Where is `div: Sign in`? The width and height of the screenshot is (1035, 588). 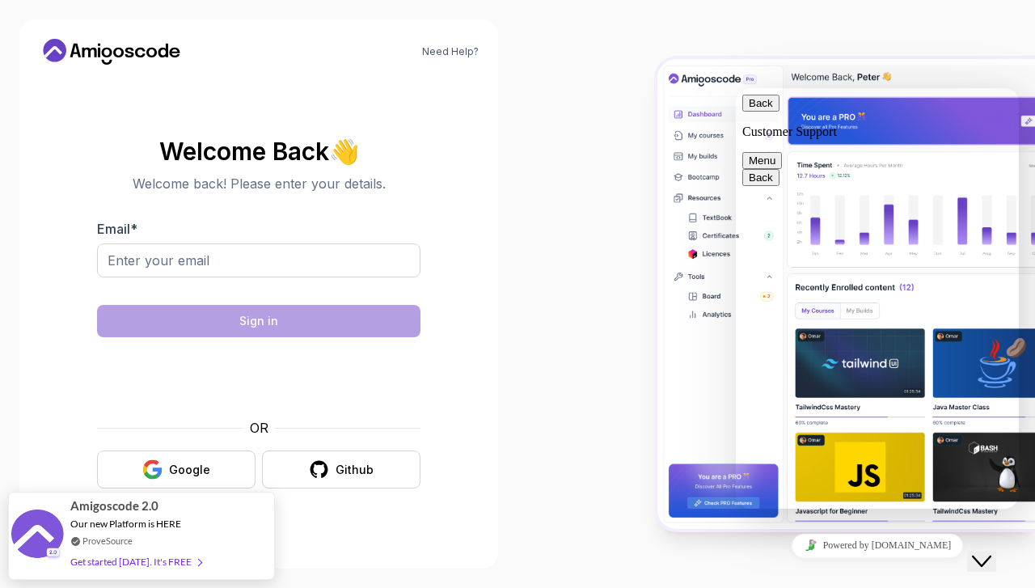
div: Sign in is located at coordinates (259, 321).